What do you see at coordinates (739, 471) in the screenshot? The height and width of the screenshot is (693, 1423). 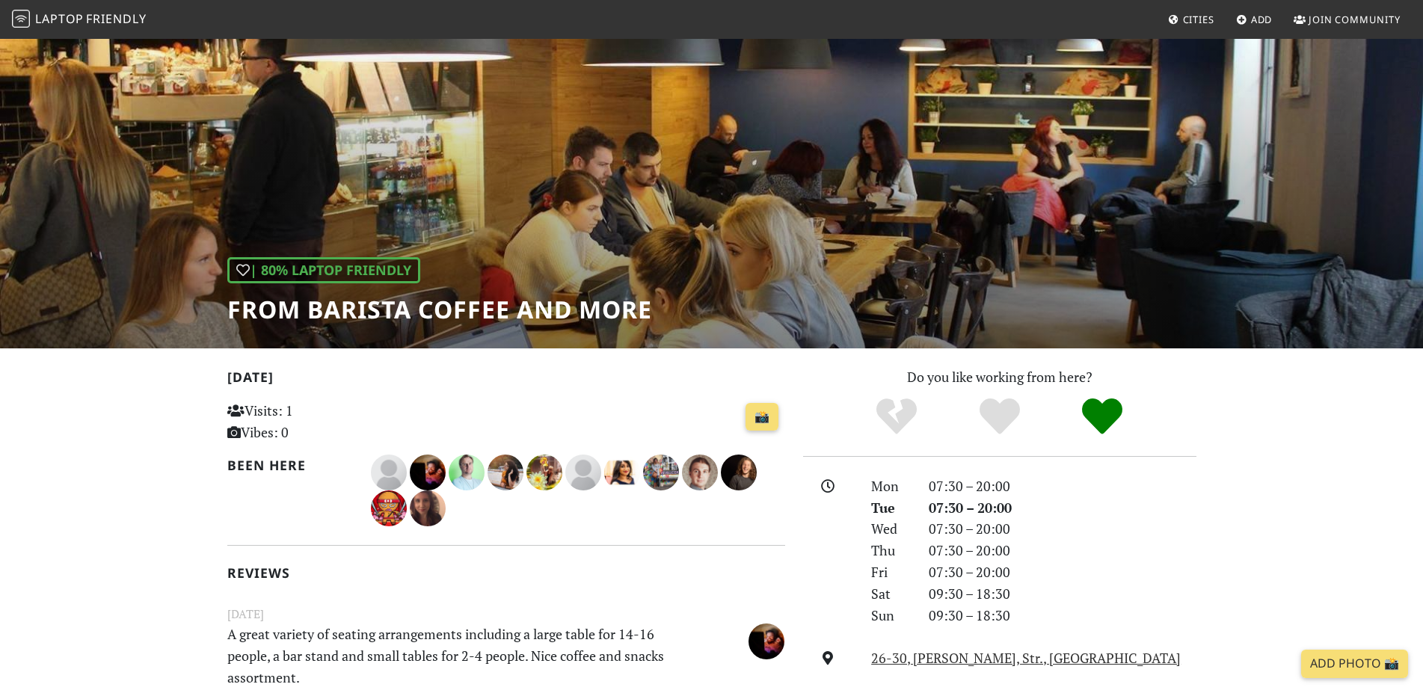 I see `span: Jonathan Doornenbal` at bounding box center [739, 471].